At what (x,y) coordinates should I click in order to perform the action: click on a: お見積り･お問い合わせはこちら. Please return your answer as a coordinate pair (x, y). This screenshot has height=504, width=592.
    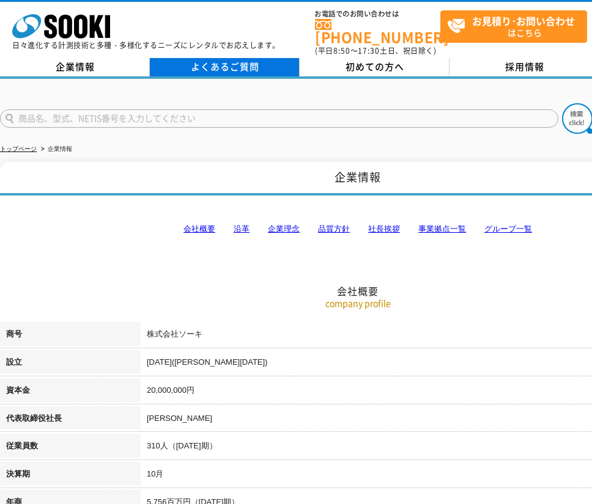
    Looking at the image, I should click on (514, 26).